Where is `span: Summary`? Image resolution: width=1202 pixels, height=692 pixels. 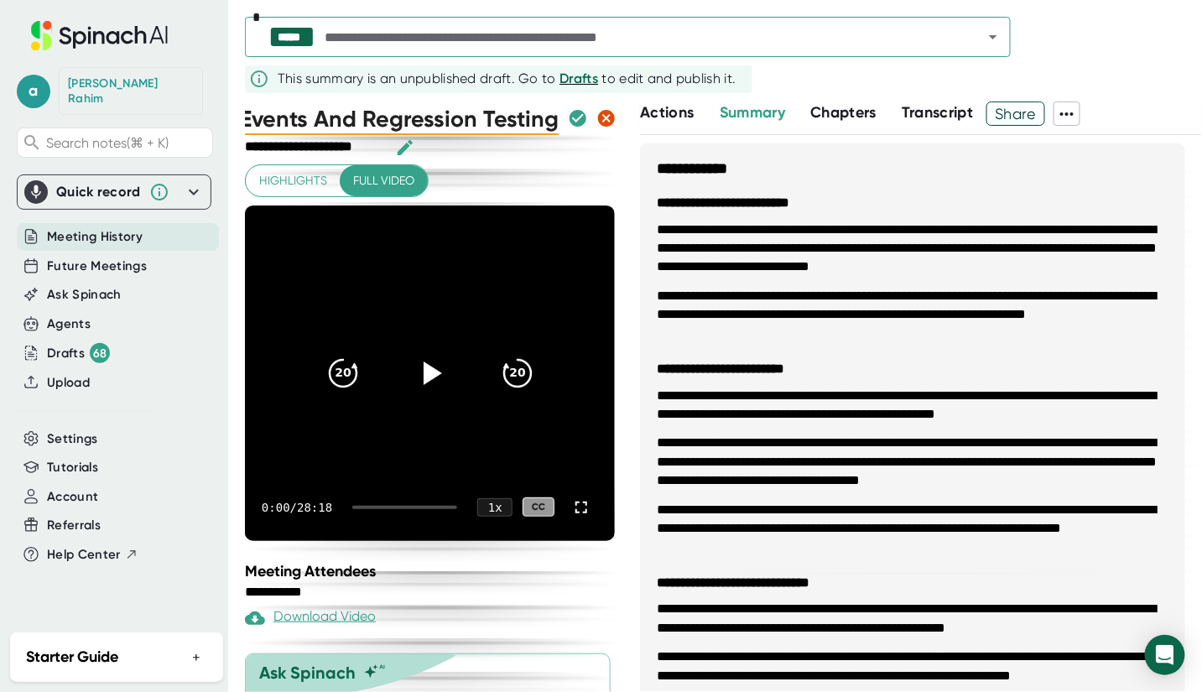
span: Summary is located at coordinates (752, 112).